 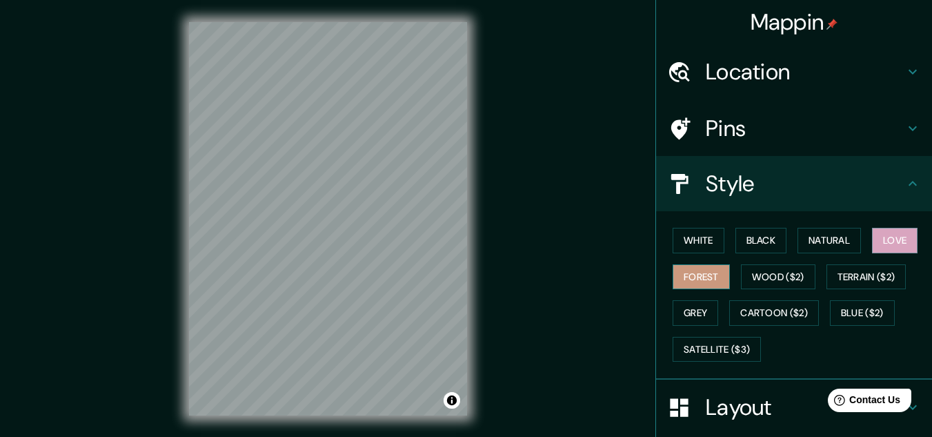 I want to click on h4: Pins, so click(x=805, y=128).